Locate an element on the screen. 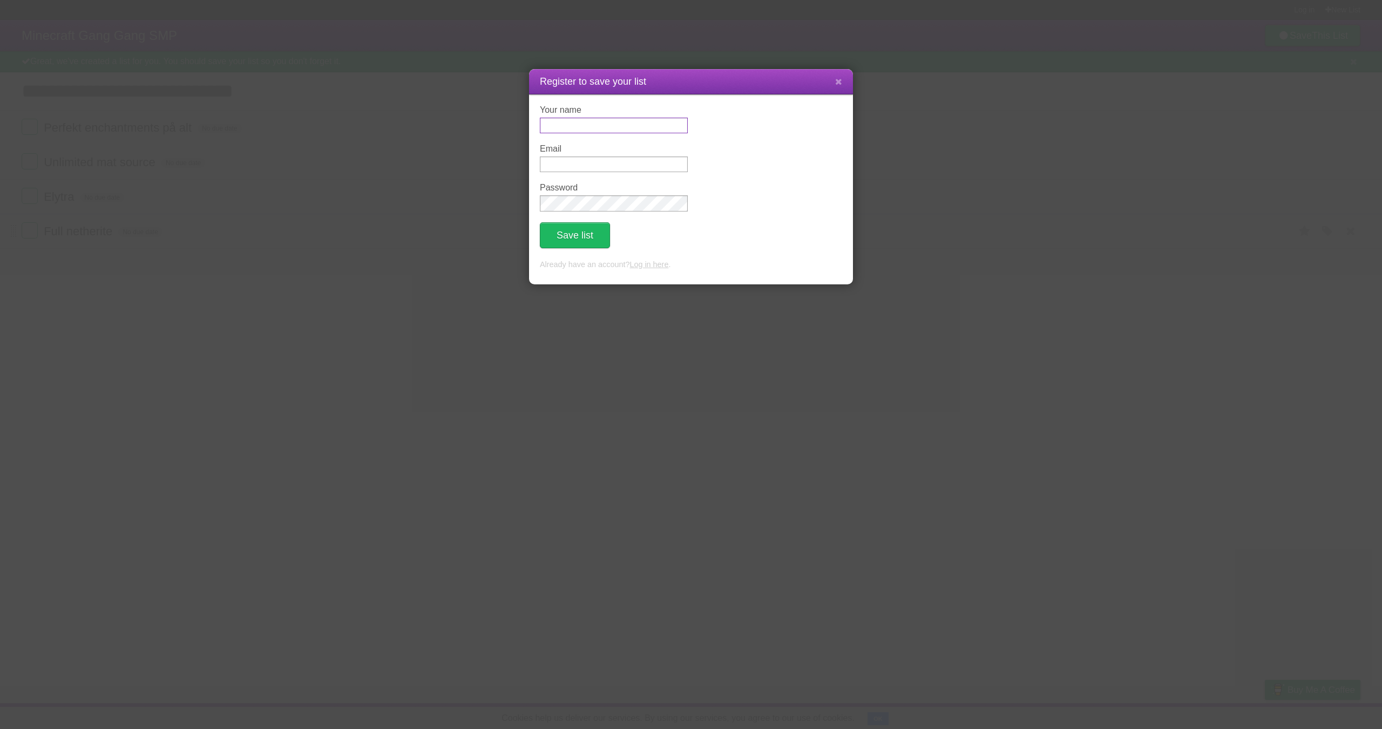 The height and width of the screenshot is (729, 1382). a: Log in here is located at coordinates (649, 265).